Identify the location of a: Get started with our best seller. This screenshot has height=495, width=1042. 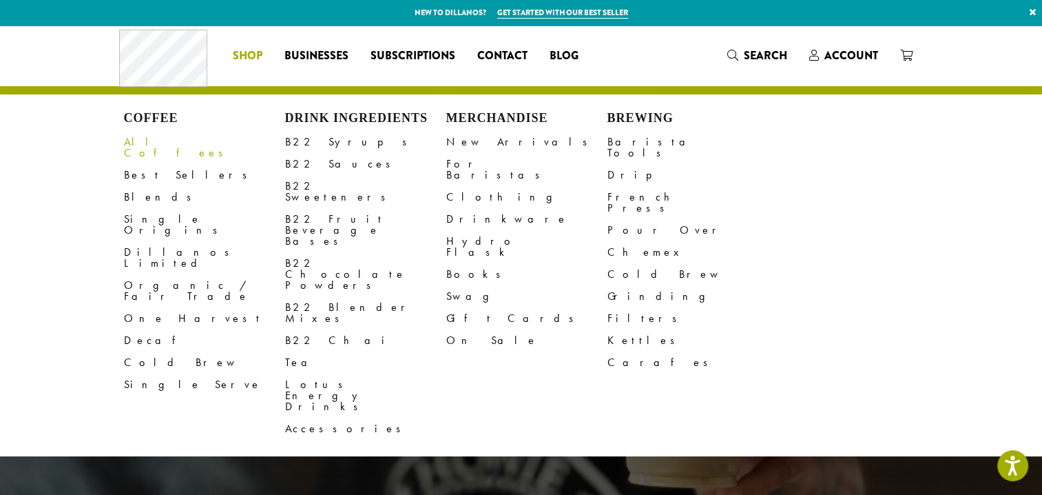
(563, 12).